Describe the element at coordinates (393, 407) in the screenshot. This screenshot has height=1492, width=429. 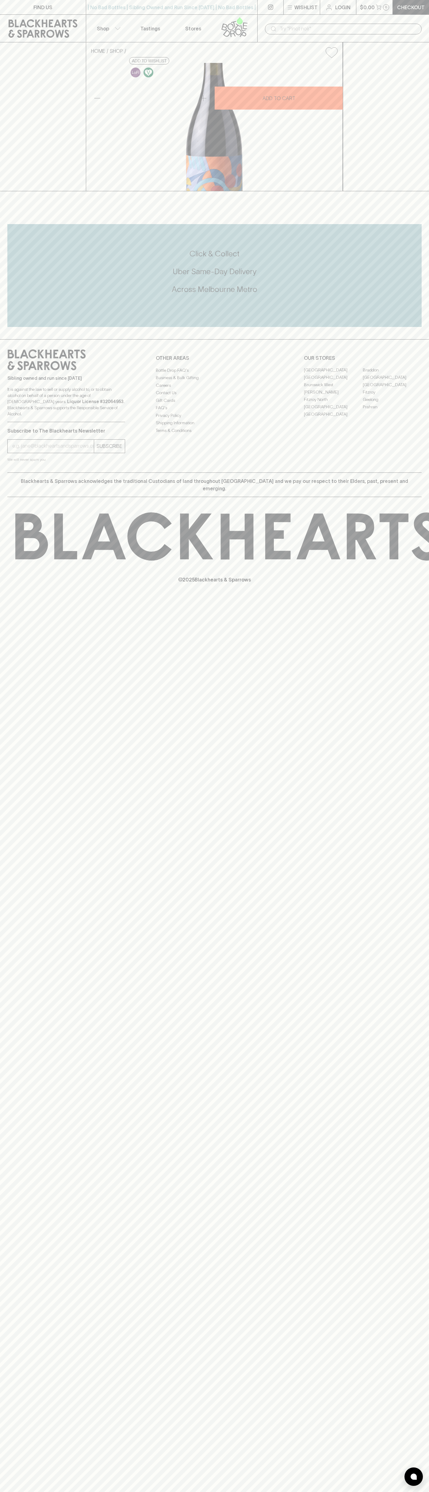
I see `a: Prahran` at that location.